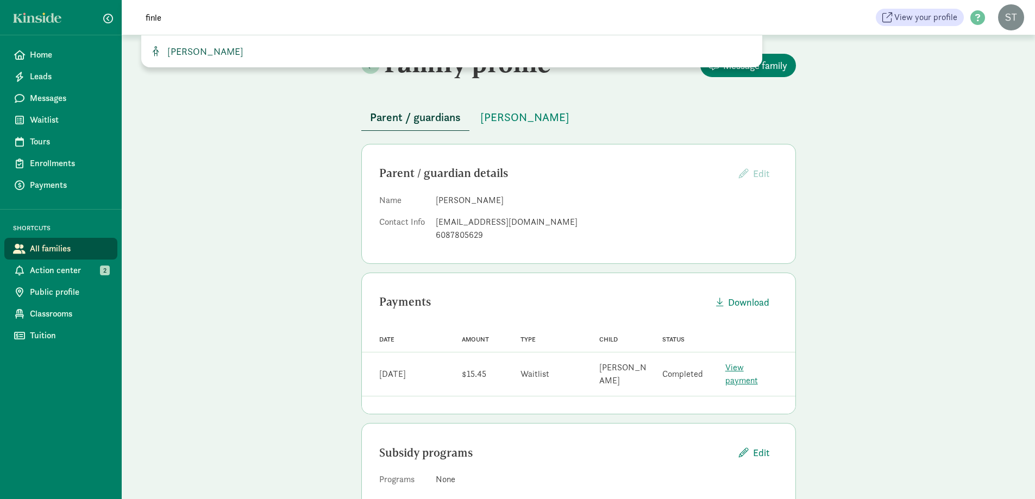 The width and height of the screenshot is (1035, 499). Describe the element at coordinates (387, 340) in the screenshot. I see `span: Date` at that location.